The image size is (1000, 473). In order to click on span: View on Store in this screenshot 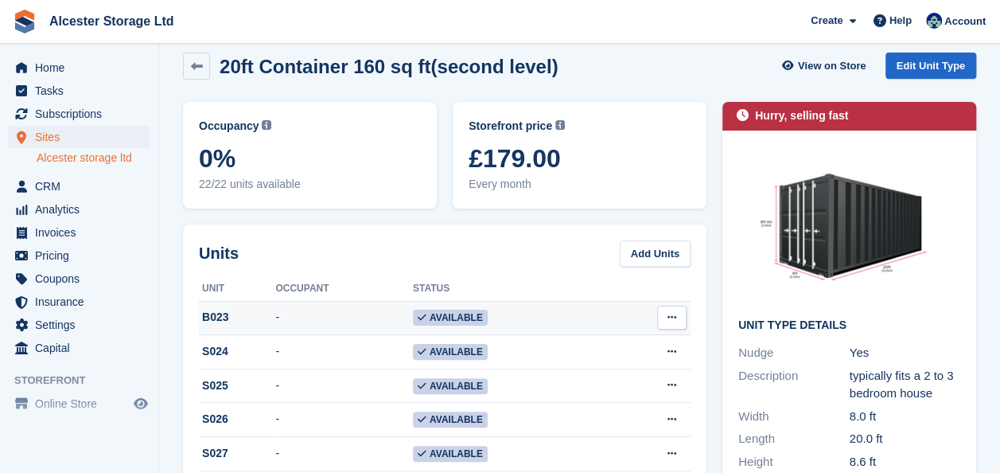, I will do `click(833, 66)`.